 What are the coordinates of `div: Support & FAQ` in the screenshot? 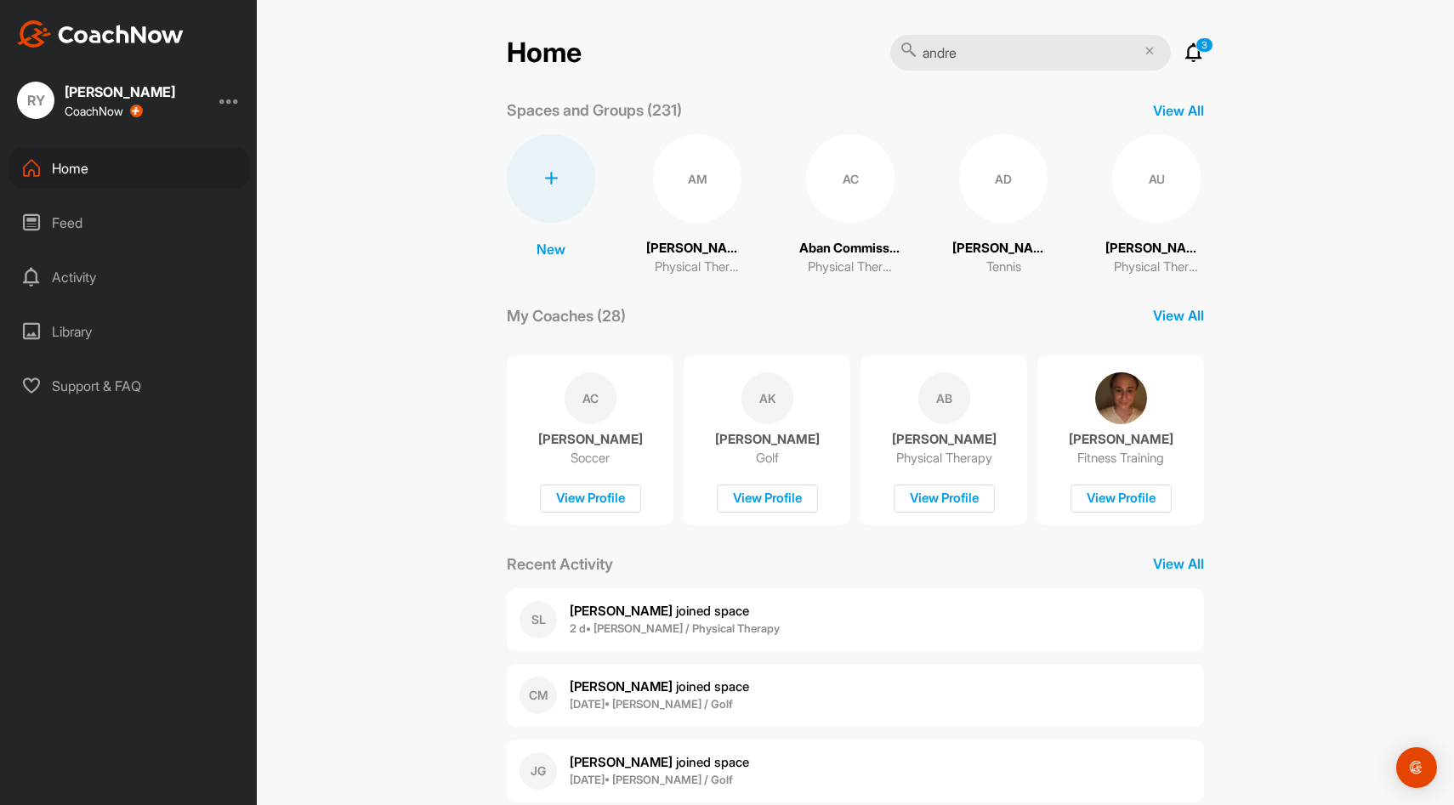 It's located at (129, 386).